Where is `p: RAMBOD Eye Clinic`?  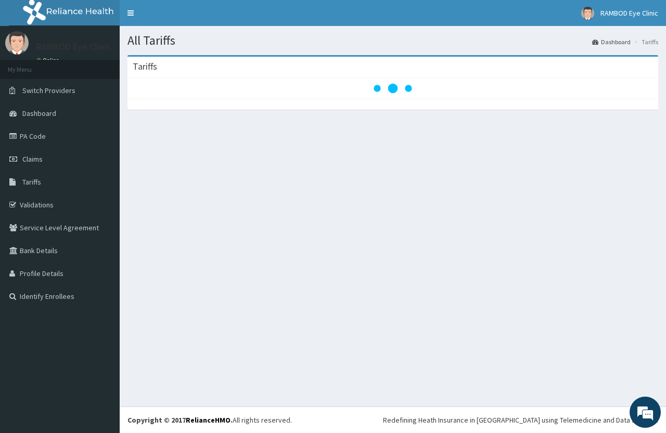 p: RAMBOD Eye Clinic is located at coordinates (74, 47).